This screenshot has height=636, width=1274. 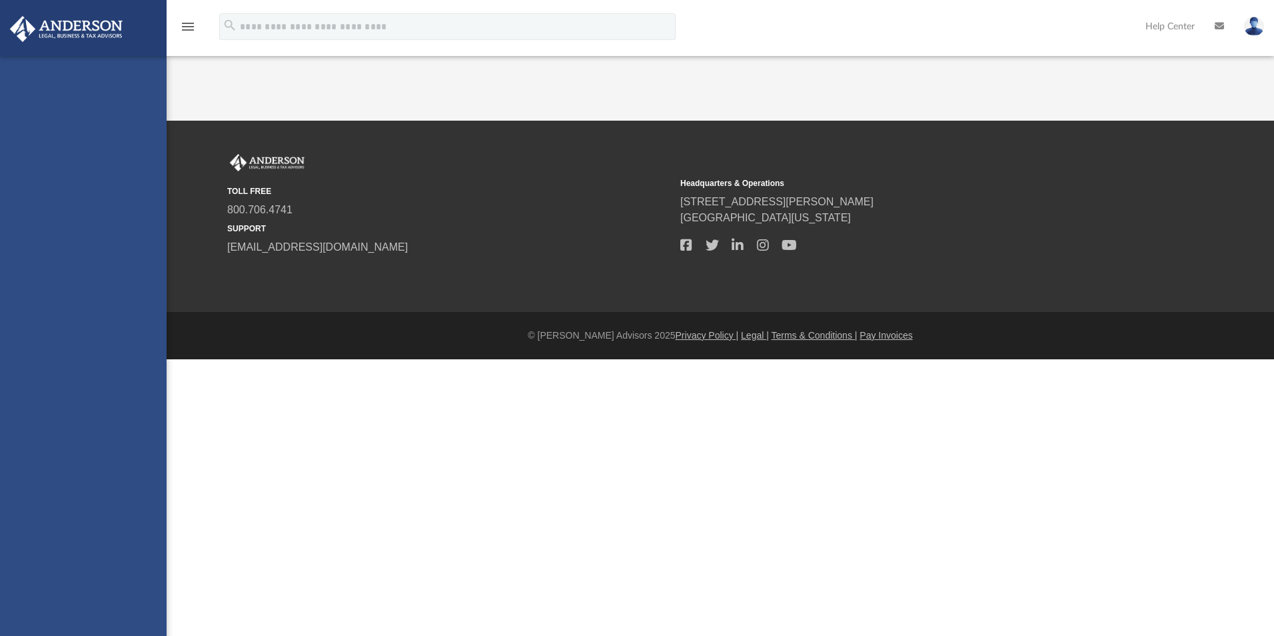 I want to click on a: 800.706.4741, so click(x=260, y=209).